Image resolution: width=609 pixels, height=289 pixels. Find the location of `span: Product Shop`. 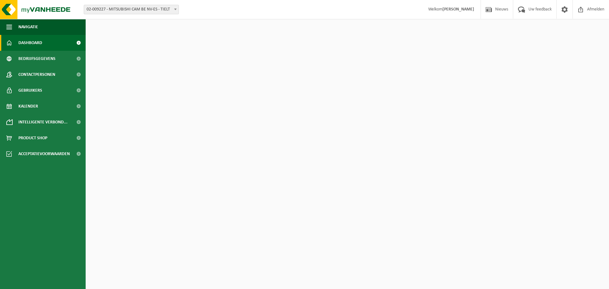

span: Product Shop is located at coordinates (33, 138).